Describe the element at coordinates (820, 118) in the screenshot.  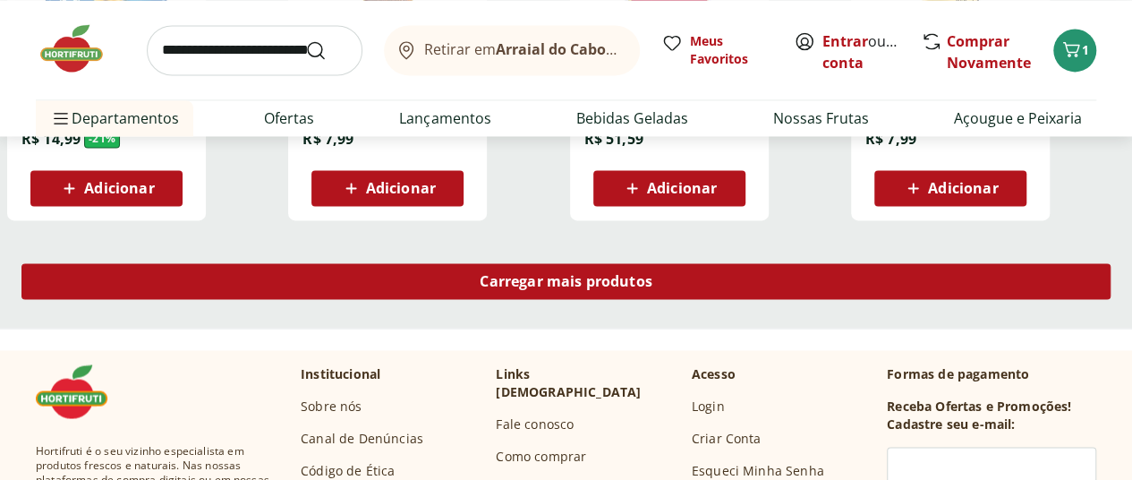
I see `a: Nossas Frutas` at that location.